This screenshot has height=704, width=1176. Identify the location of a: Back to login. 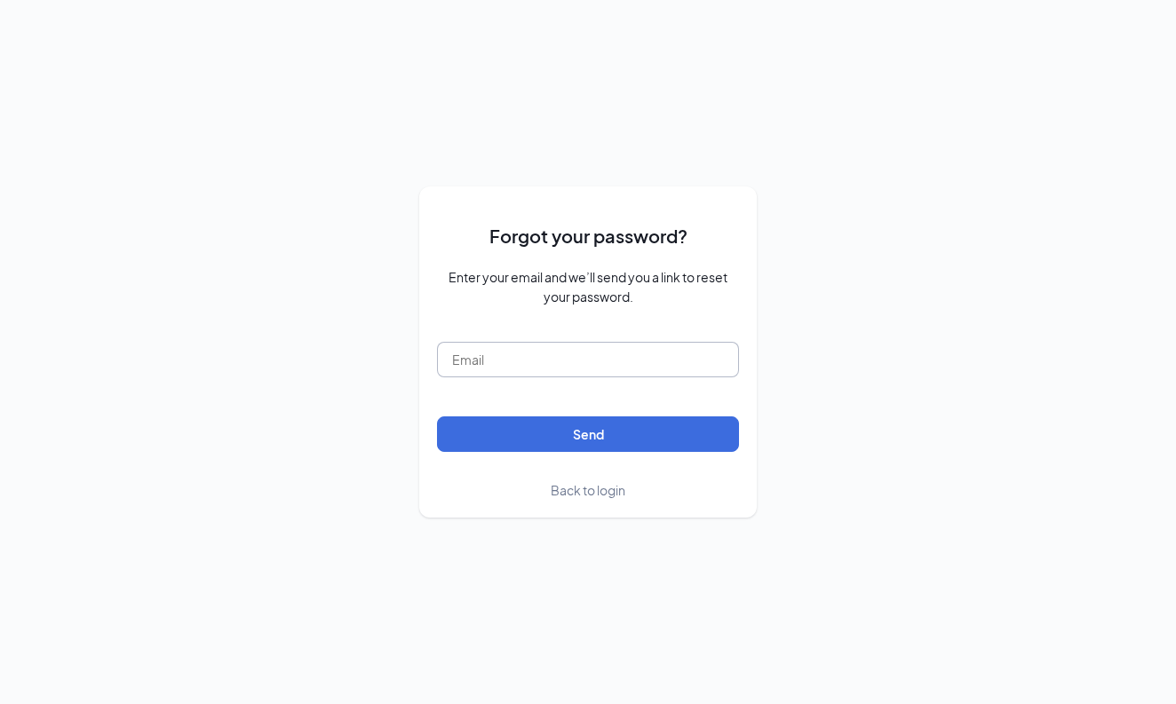
(588, 490).